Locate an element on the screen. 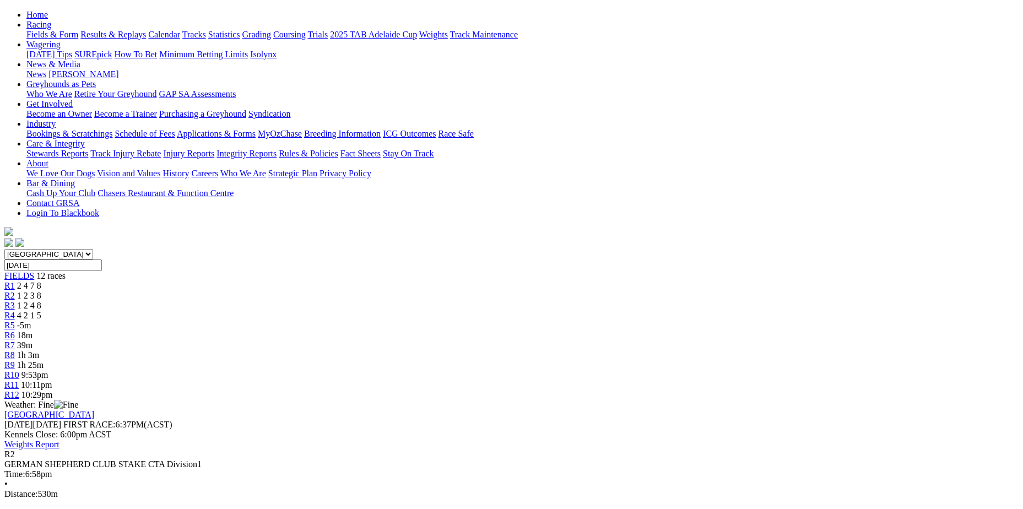 Image resolution: width=1023 pixels, height=509 pixels. a: 2025 TAB Adelaide Cup is located at coordinates (374, 34).